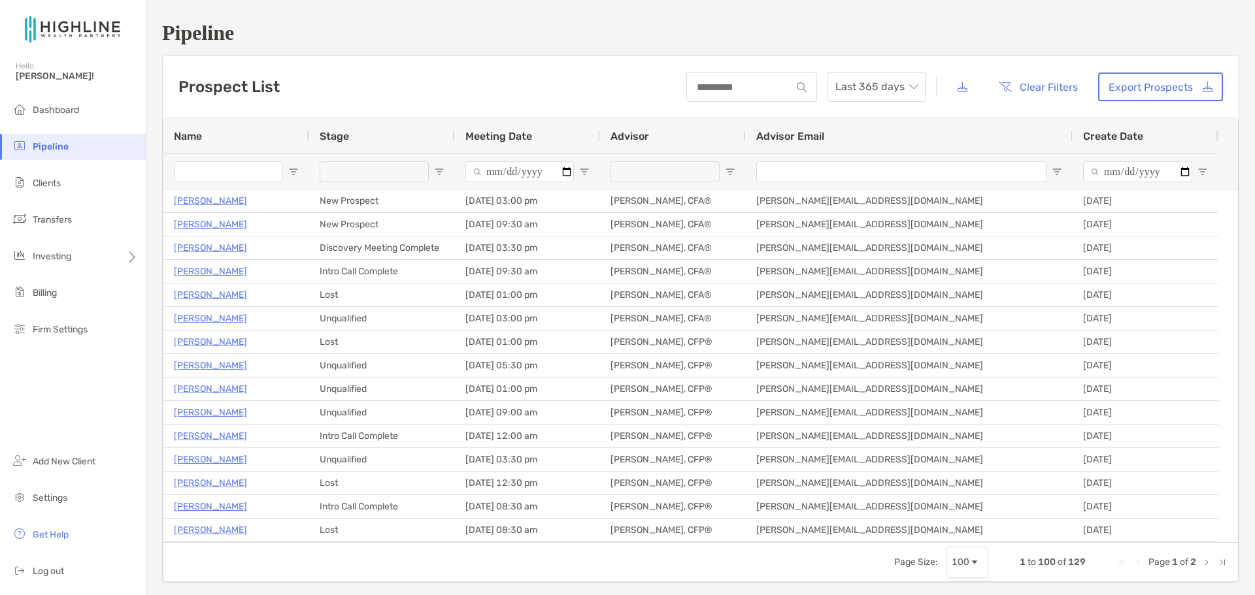 The height and width of the screenshot is (595, 1255). What do you see at coordinates (1122, 563) in the screenshot?
I see `div: First Page` at bounding box center [1122, 563].